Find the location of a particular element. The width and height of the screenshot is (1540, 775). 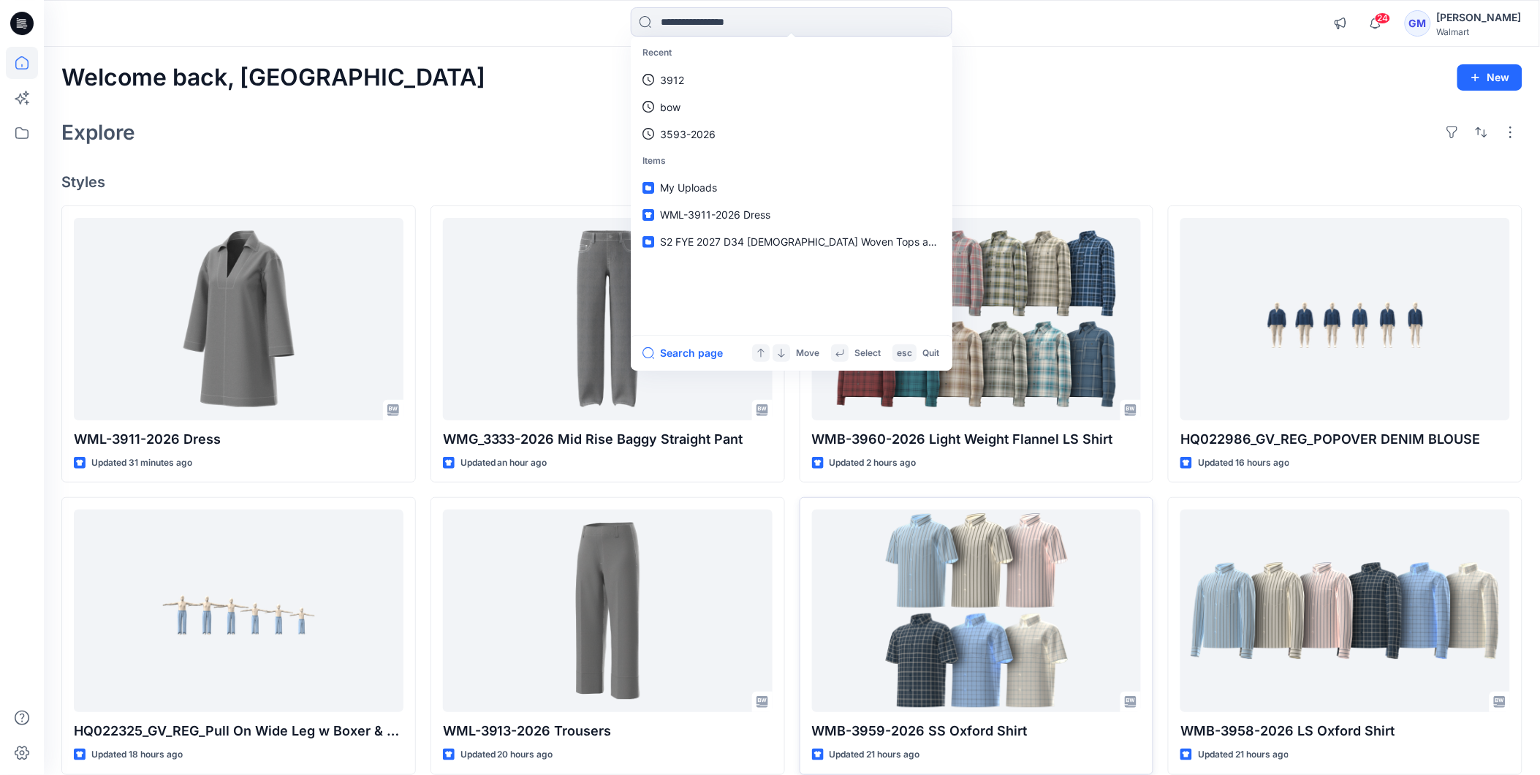

p: Select is located at coordinates (867, 353).